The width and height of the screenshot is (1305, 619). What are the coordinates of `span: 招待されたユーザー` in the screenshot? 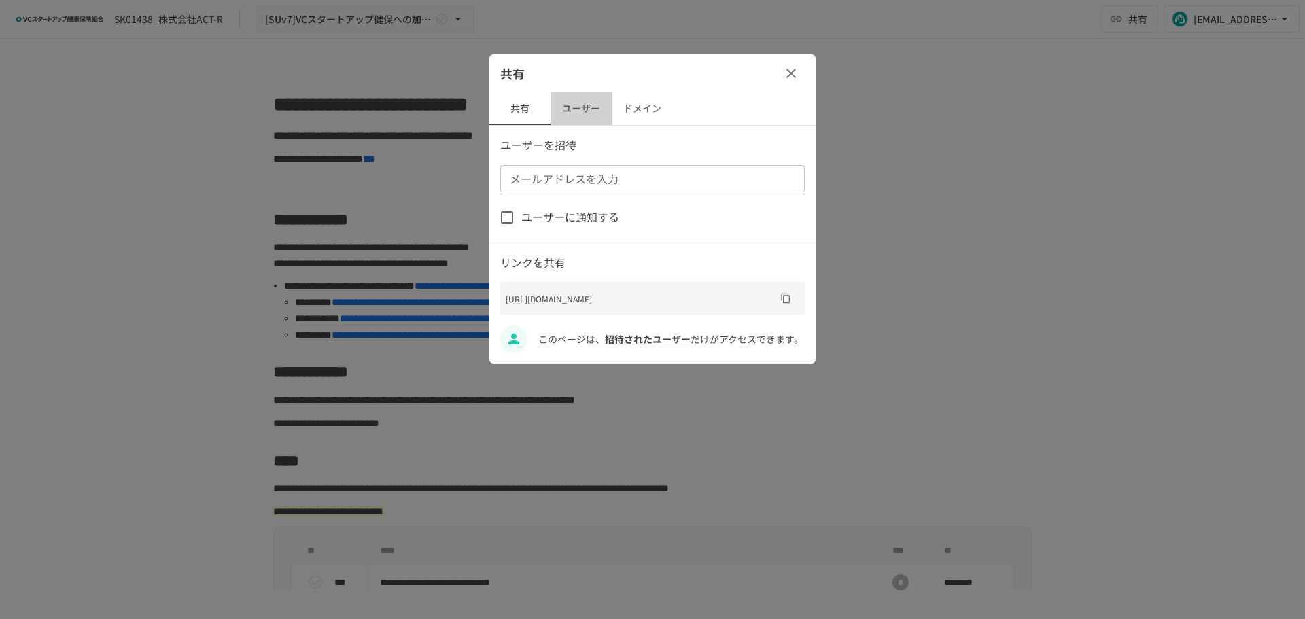 It's located at (648, 339).